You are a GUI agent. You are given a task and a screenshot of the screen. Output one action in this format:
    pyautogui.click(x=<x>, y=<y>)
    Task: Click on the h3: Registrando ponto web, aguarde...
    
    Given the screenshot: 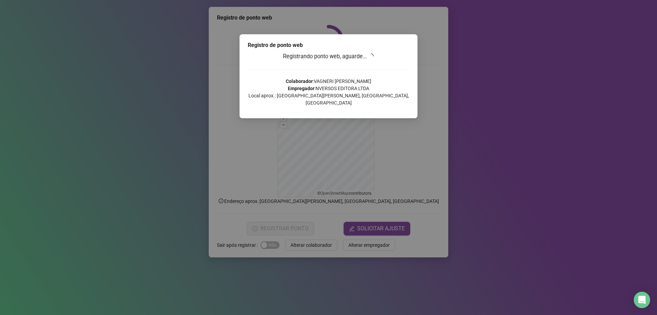 What is the action you would take?
    pyautogui.click(x=329, y=56)
    